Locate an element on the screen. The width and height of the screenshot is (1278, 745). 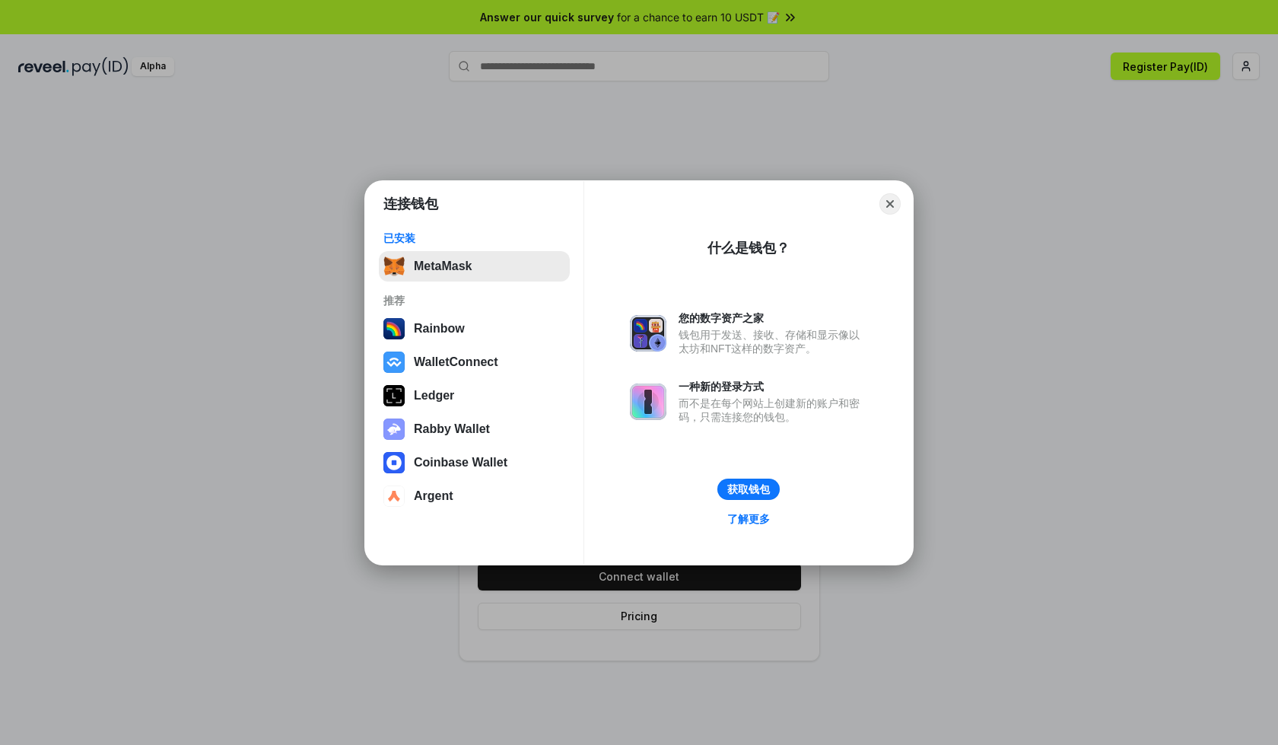
div: Coinbase Wallet is located at coordinates (460, 463).